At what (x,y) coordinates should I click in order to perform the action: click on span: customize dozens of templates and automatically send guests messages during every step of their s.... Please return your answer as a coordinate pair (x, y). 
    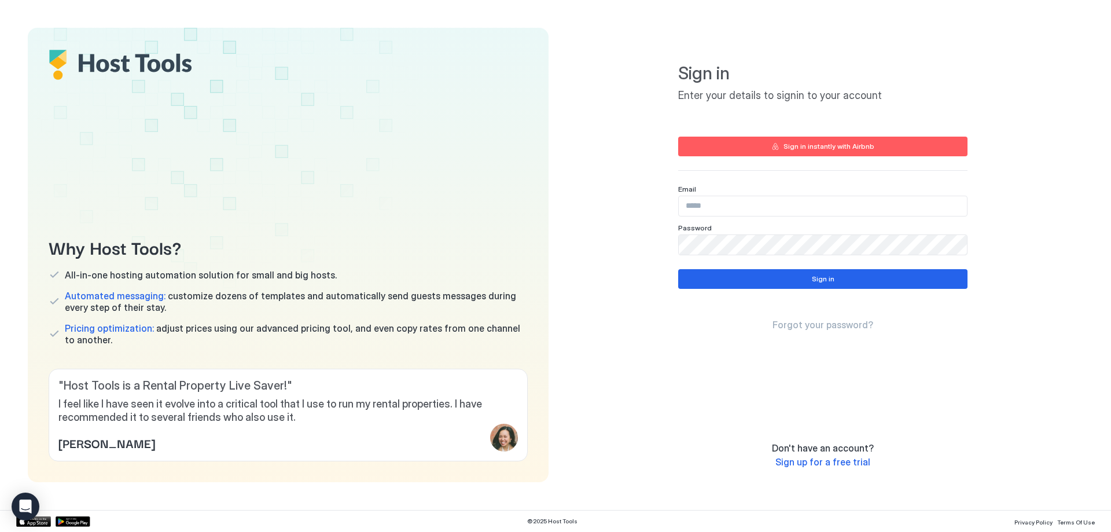
    Looking at the image, I should click on (296, 302).